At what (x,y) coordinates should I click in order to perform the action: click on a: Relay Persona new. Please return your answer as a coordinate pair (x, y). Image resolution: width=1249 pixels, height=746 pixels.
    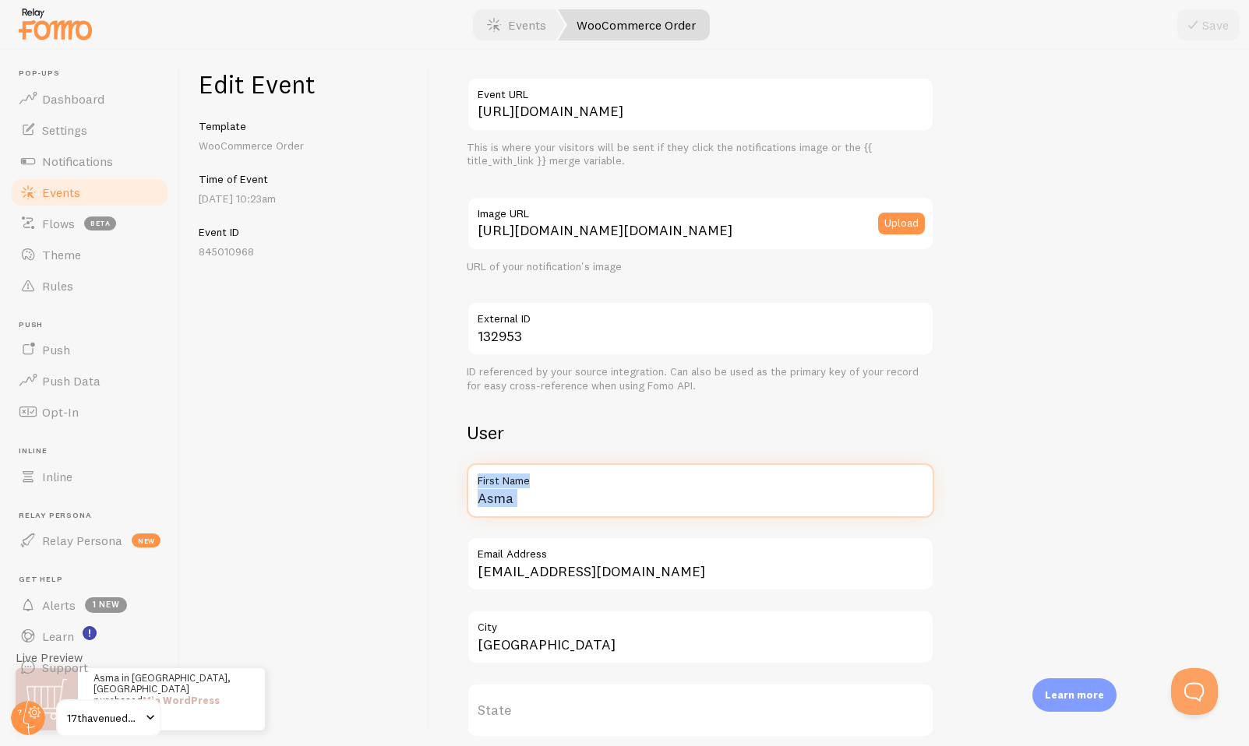
    Looking at the image, I should click on (90, 541).